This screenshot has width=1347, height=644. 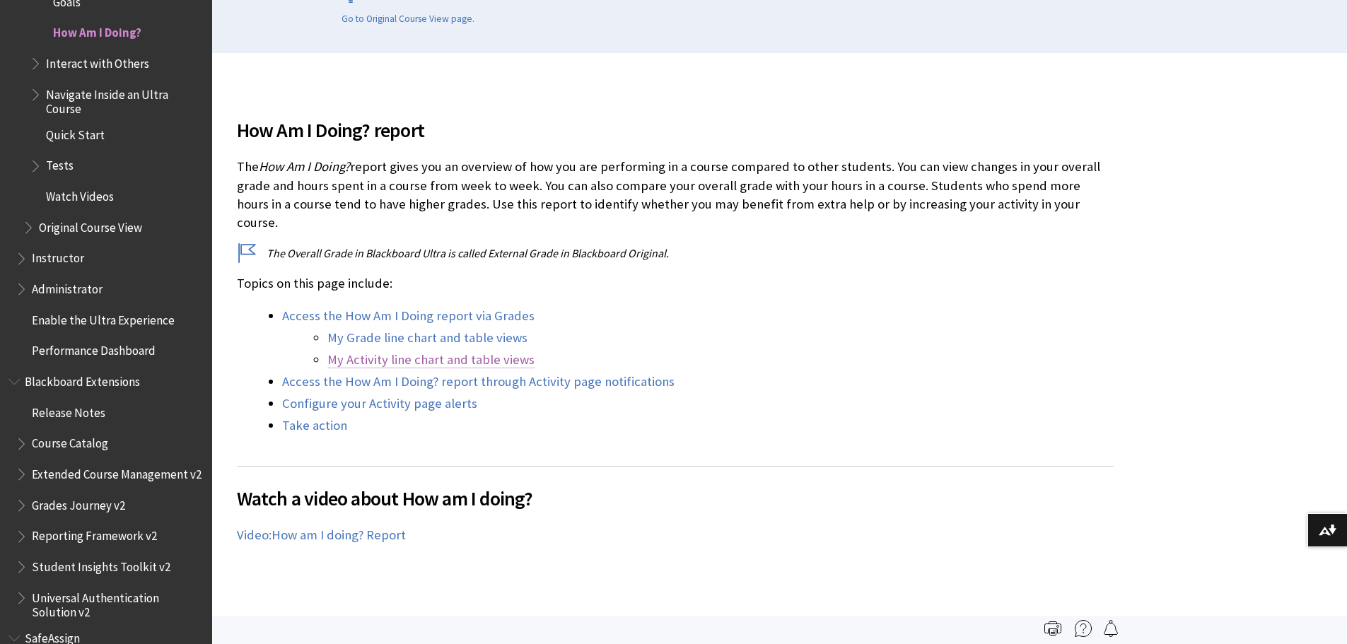 I want to click on span: Universal Authentication Solution v2, so click(x=117, y=602).